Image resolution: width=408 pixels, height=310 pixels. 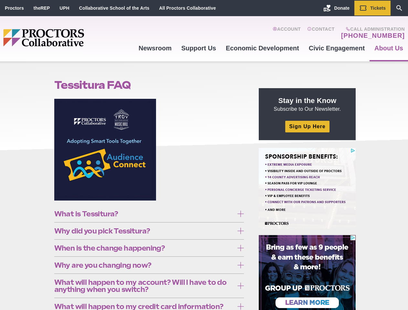 I want to click on span: Why did you pick Tessitura?, so click(x=144, y=231).